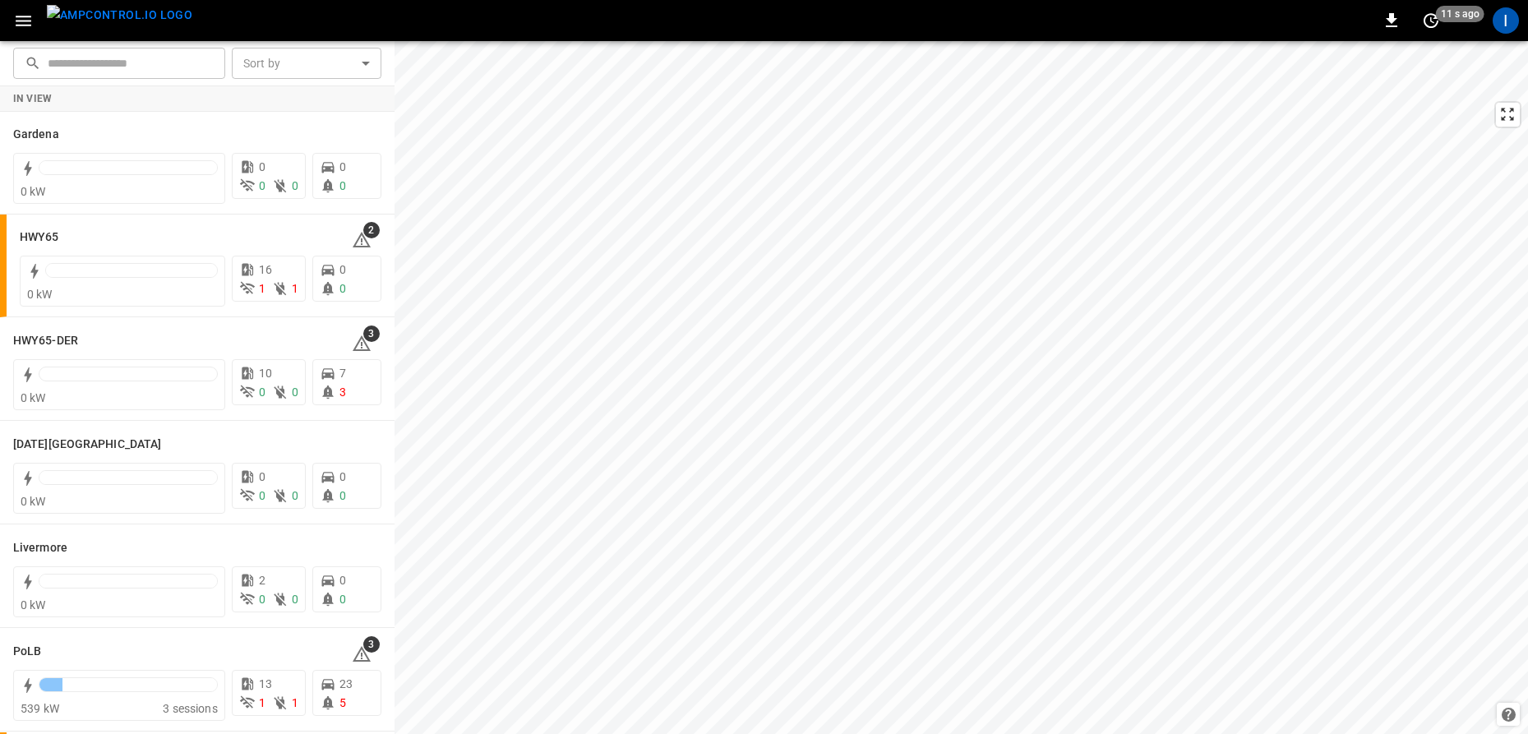 The height and width of the screenshot is (734, 1528). I want to click on span: 11 s ago, so click(1459, 14).